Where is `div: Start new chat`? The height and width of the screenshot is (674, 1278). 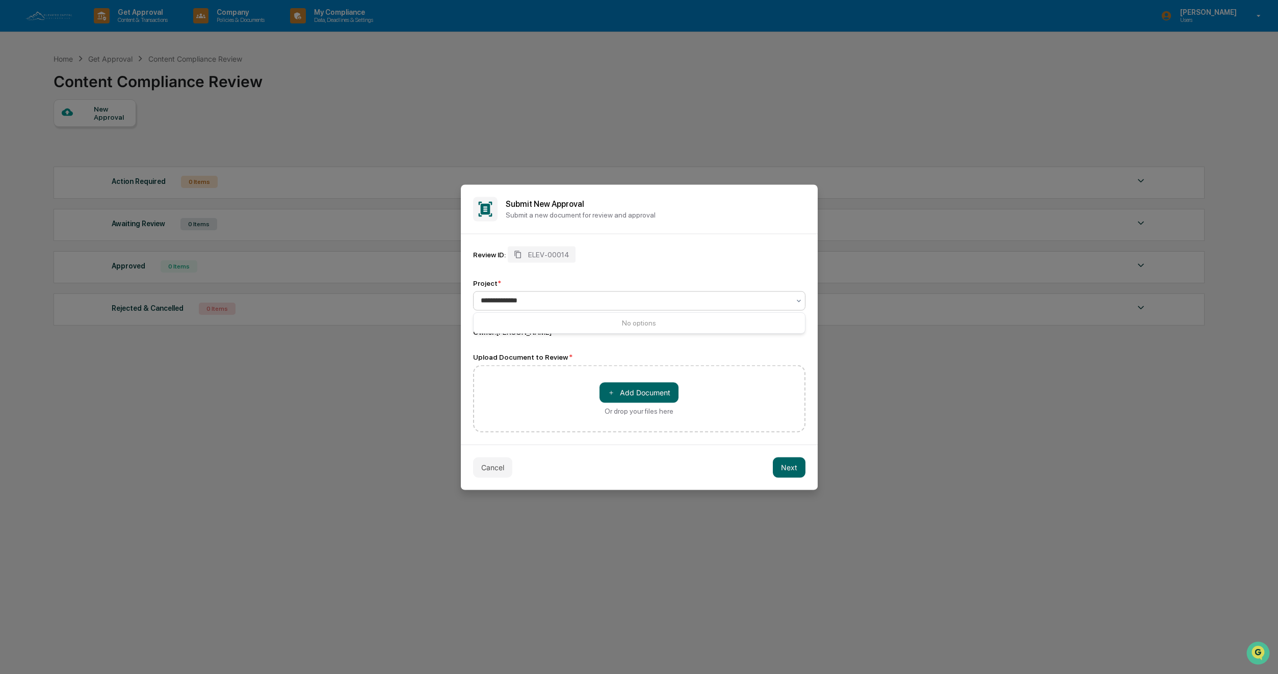
div: Start new chat is located at coordinates (101, 83).